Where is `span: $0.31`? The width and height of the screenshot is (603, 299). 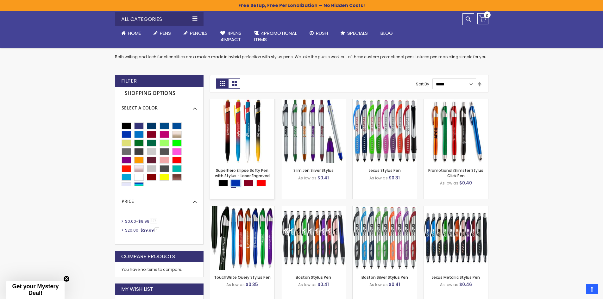
span: $0.31 is located at coordinates (394, 178).